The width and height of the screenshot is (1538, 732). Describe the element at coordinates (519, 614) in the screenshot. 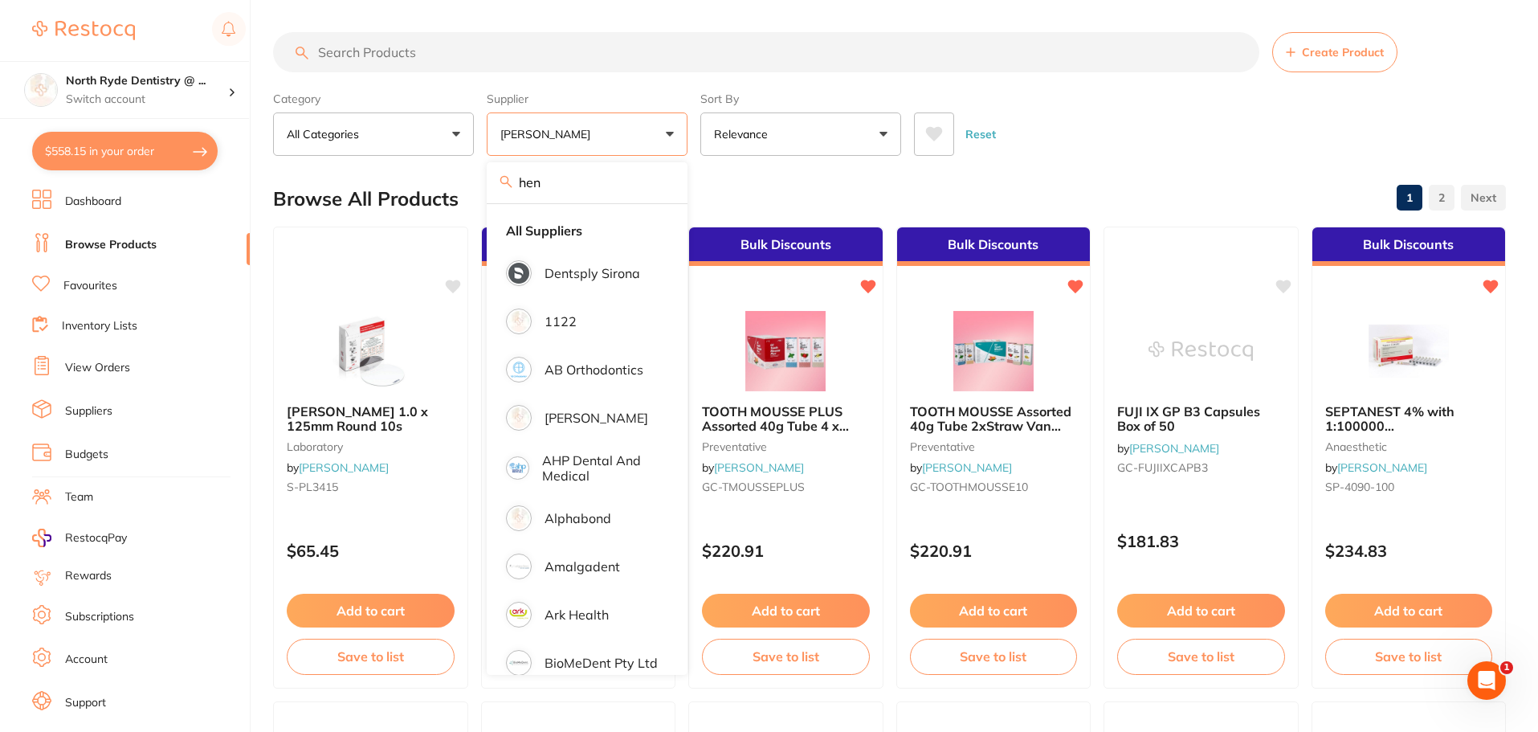

I see `img: Ark Health` at that location.